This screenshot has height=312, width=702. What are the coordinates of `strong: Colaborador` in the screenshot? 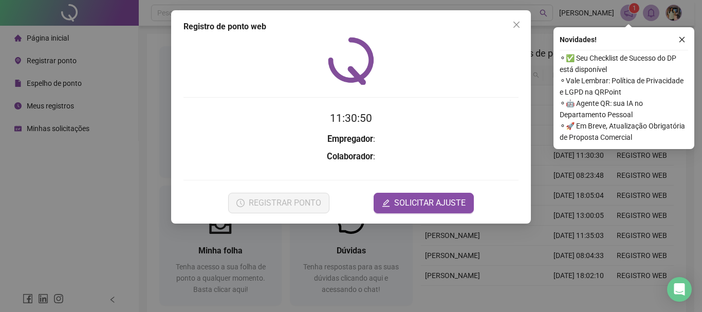 It's located at (350, 156).